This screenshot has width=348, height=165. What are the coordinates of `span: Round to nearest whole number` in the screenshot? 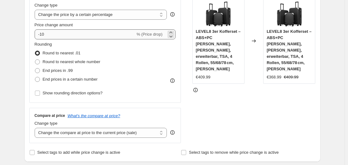 It's located at (72, 62).